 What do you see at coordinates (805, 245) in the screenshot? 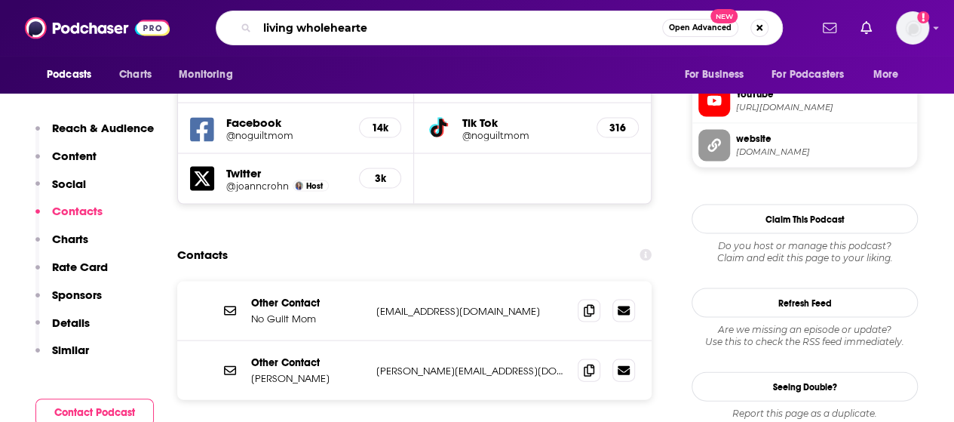
I see `span: Do you host or manage this podcast?` at bounding box center [805, 245].